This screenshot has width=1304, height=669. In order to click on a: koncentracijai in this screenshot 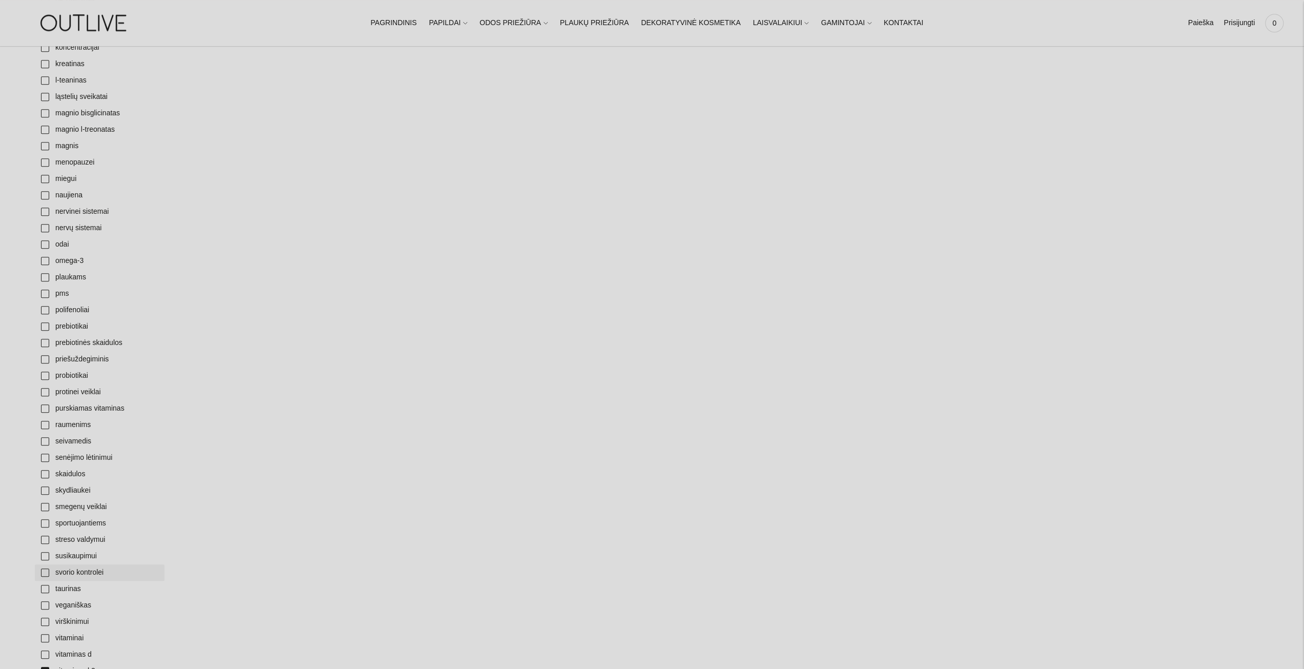, I will do `click(99, 48)`.